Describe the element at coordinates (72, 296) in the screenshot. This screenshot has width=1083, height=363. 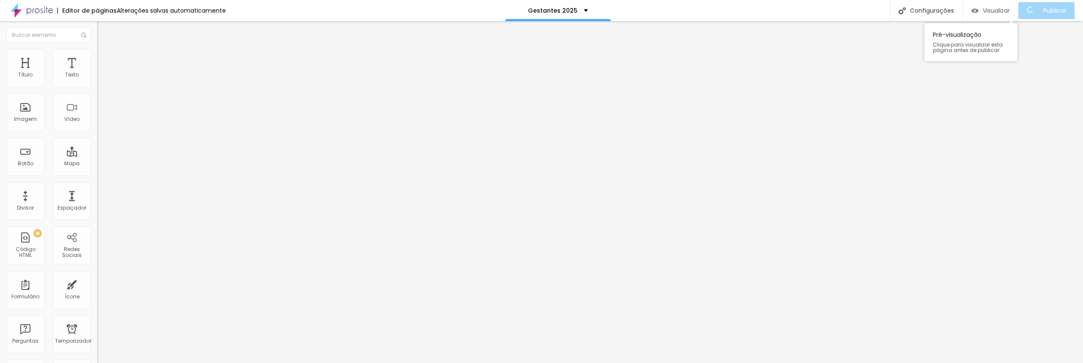
I see `font: Ícone` at that location.